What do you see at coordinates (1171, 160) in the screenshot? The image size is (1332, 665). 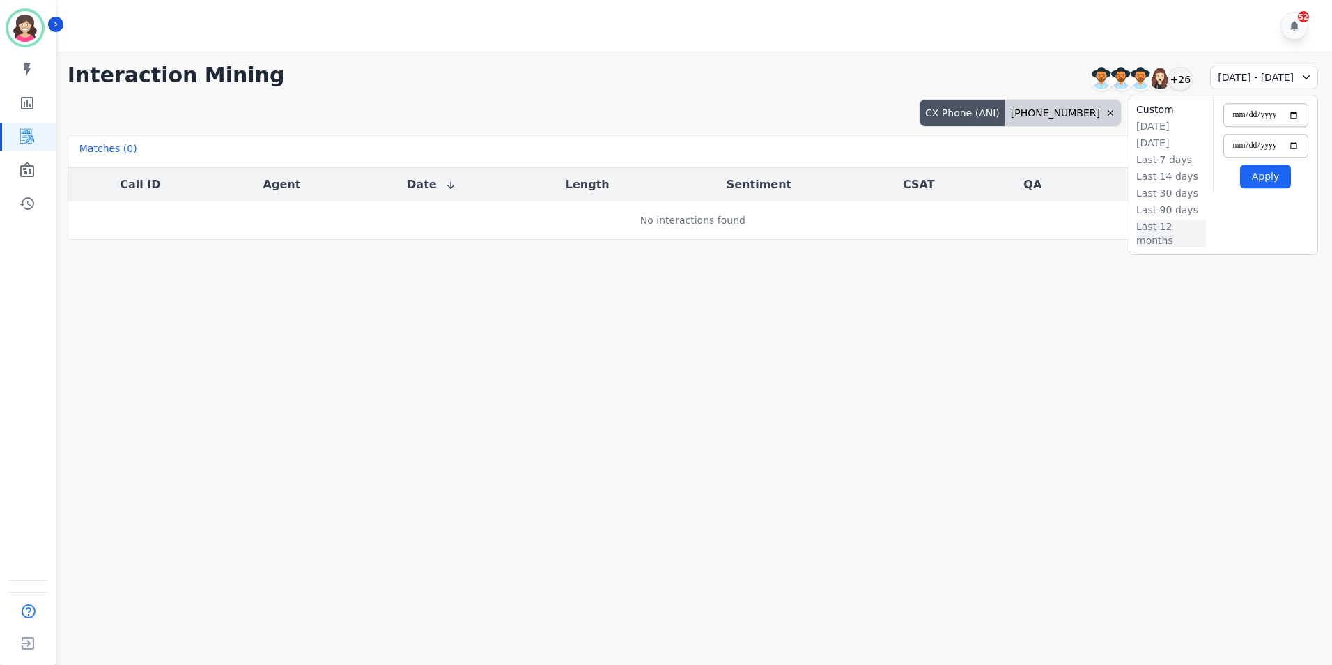 I see `li: Last 7 days` at bounding box center [1171, 160].